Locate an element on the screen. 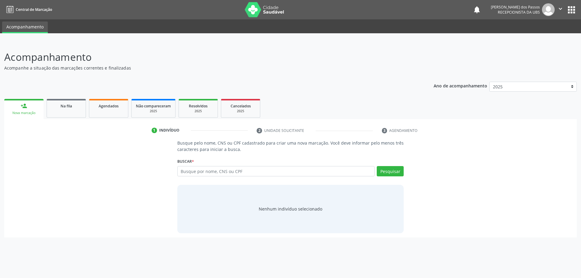 The height and width of the screenshot is (278, 581). button: apps is located at coordinates (571, 10).